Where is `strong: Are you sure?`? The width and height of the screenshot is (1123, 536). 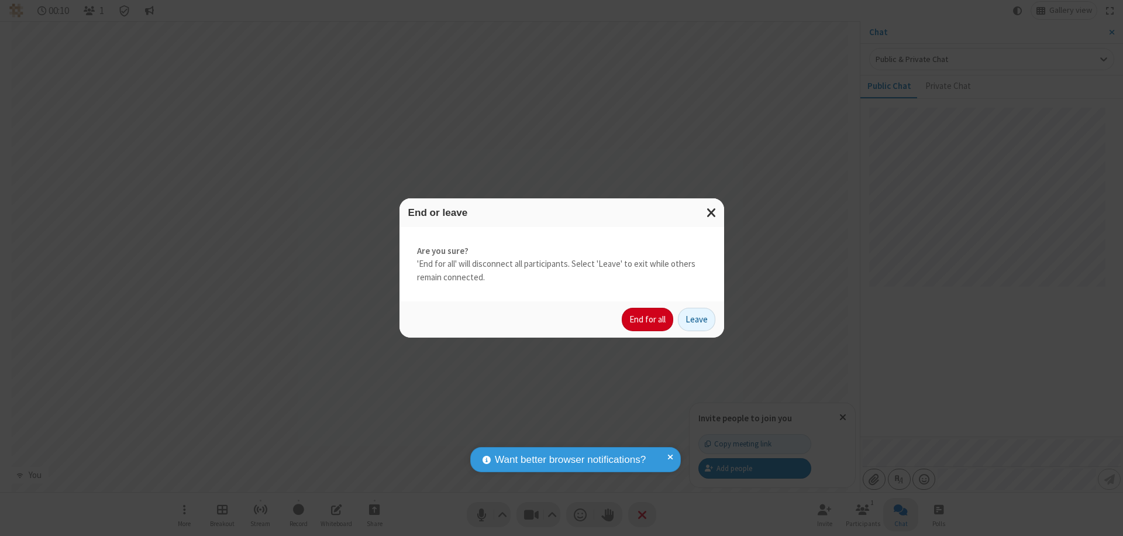 strong: Are you sure? is located at coordinates (561, 251).